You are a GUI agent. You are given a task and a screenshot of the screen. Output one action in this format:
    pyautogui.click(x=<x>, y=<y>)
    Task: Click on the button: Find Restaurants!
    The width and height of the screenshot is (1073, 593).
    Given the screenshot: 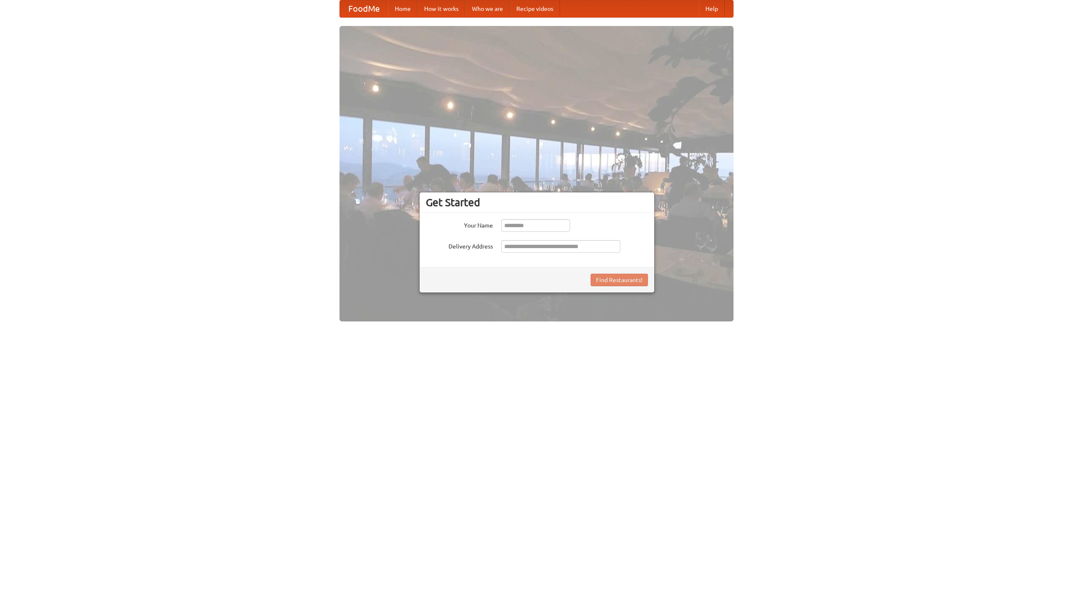 What is the action you would take?
    pyautogui.click(x=619, y=280)
    